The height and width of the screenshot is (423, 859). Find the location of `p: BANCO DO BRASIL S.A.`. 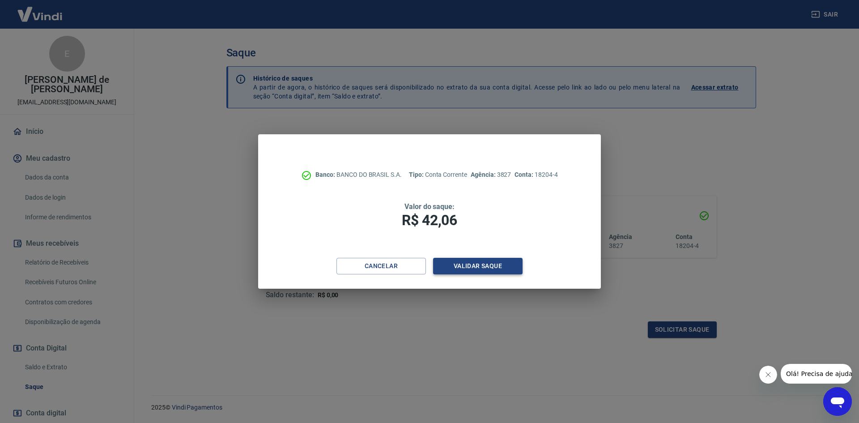

p: BANCO DO BRASIL S.A. is located at coordinates (359, 175).